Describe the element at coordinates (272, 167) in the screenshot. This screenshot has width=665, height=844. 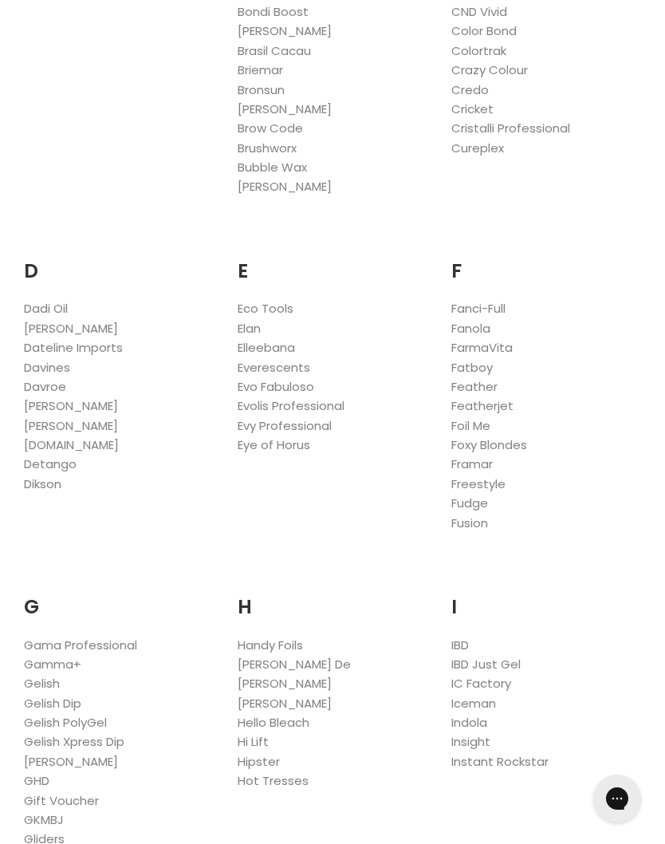
I see `a: Bubble Wax` at that location.